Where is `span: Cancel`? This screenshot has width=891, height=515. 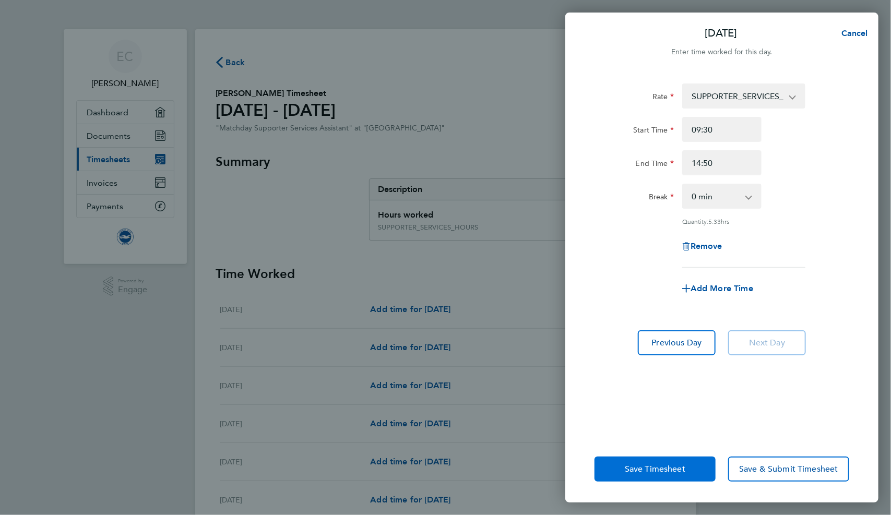 span: Cancel is located at coordinates (853, 33).